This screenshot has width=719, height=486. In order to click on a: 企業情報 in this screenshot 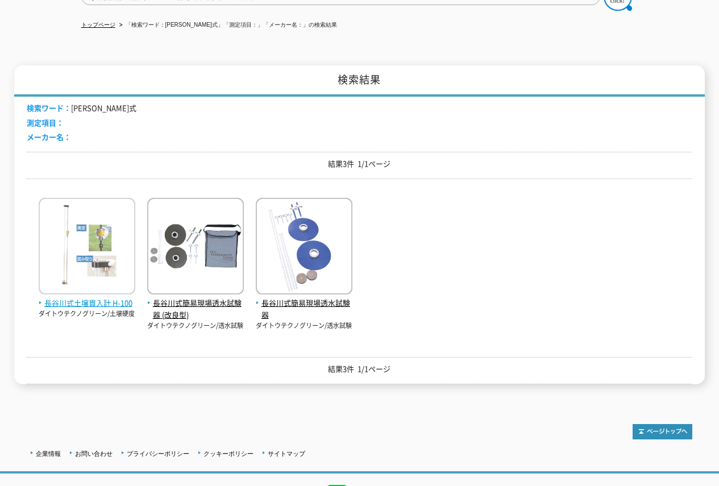, I will do `click(48, 453)`.